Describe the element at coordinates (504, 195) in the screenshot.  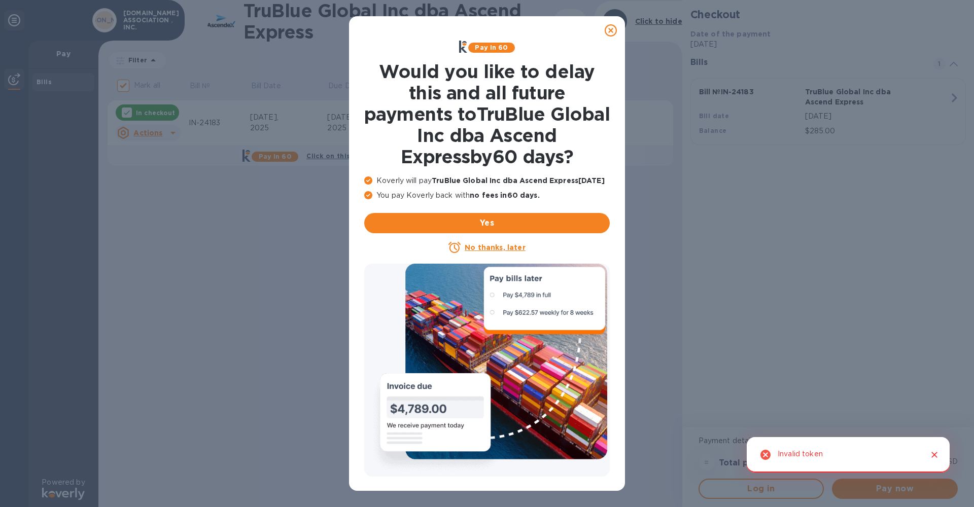
I see `b: no fees in 60 days .` at that location.